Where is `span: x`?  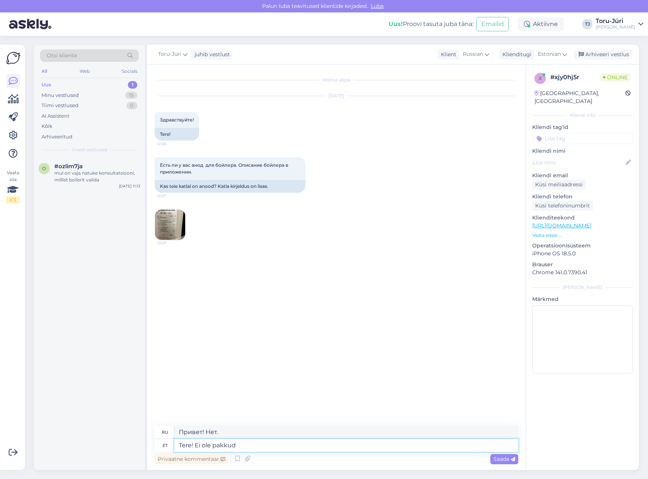
span: x is located at coordinates (540, 78).